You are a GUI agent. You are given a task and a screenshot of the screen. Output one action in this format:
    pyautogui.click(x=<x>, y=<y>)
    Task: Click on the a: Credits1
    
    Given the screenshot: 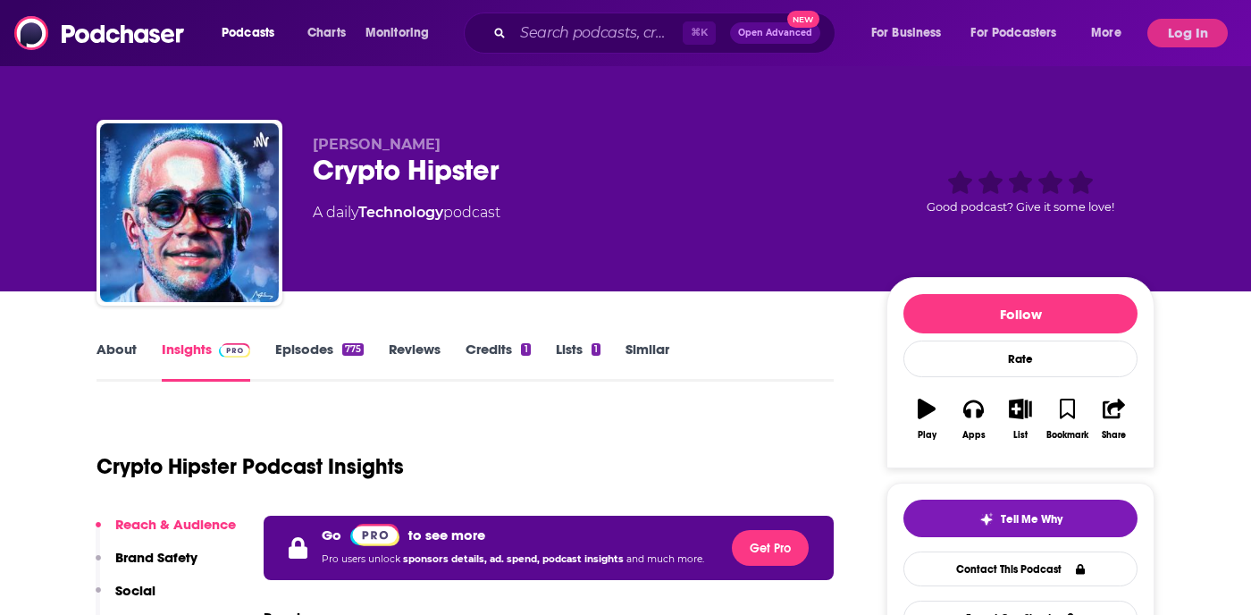 What is the action you would take?
    pyautogui.click(x=498, y=361)
    